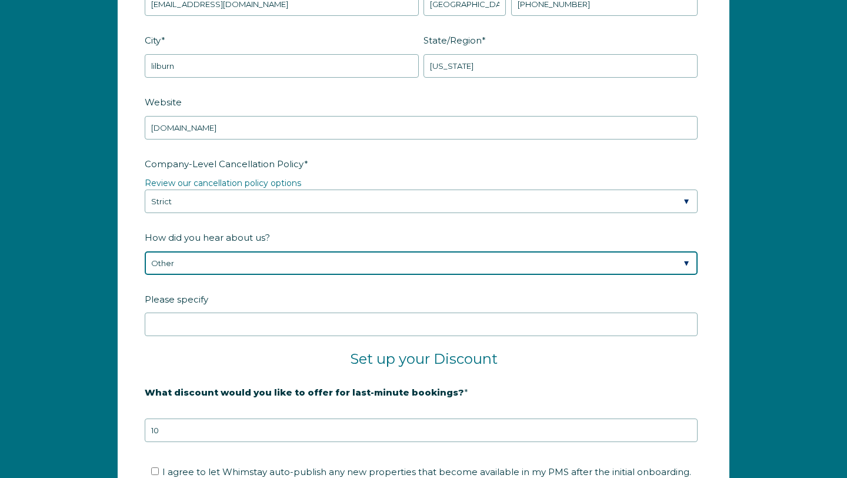 The image size is (847, 478). Describe the element at coordinates (452, 40) in the screenshot. I see `span: State/Region` at that location.